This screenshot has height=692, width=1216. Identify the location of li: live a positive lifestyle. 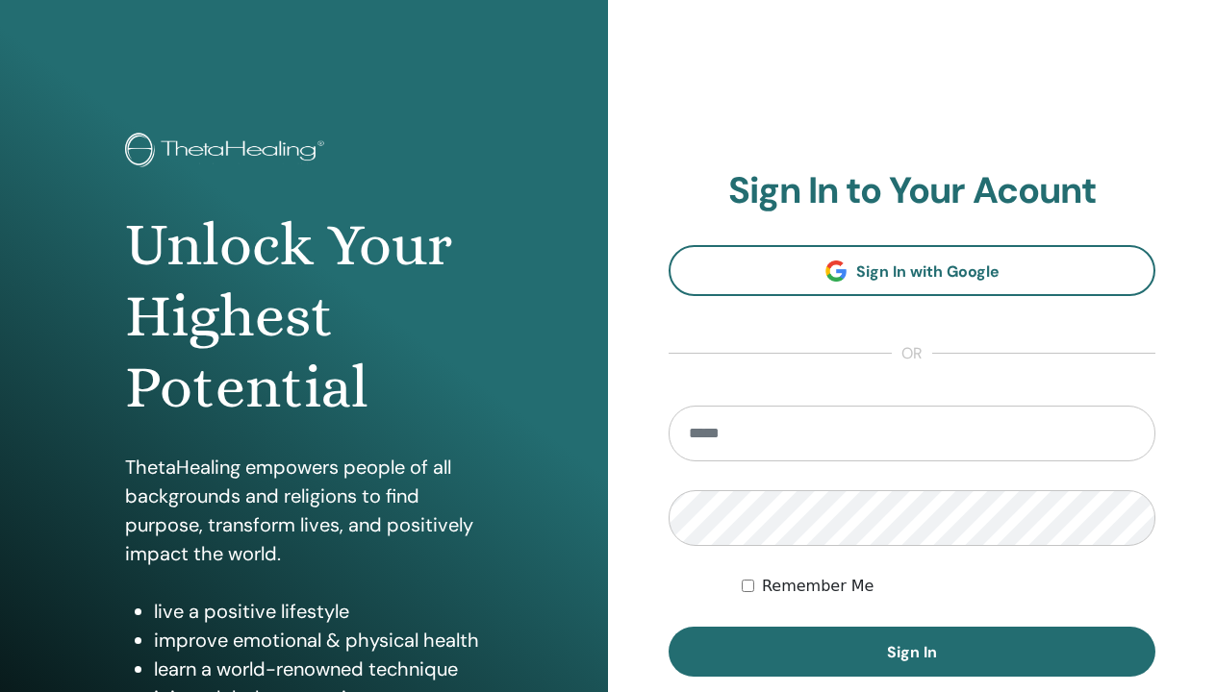
(317, 612).